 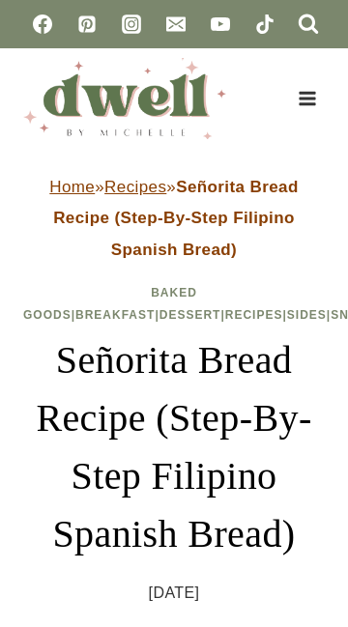 I want to click on a: Pinterest, so click(x=87, y=24).